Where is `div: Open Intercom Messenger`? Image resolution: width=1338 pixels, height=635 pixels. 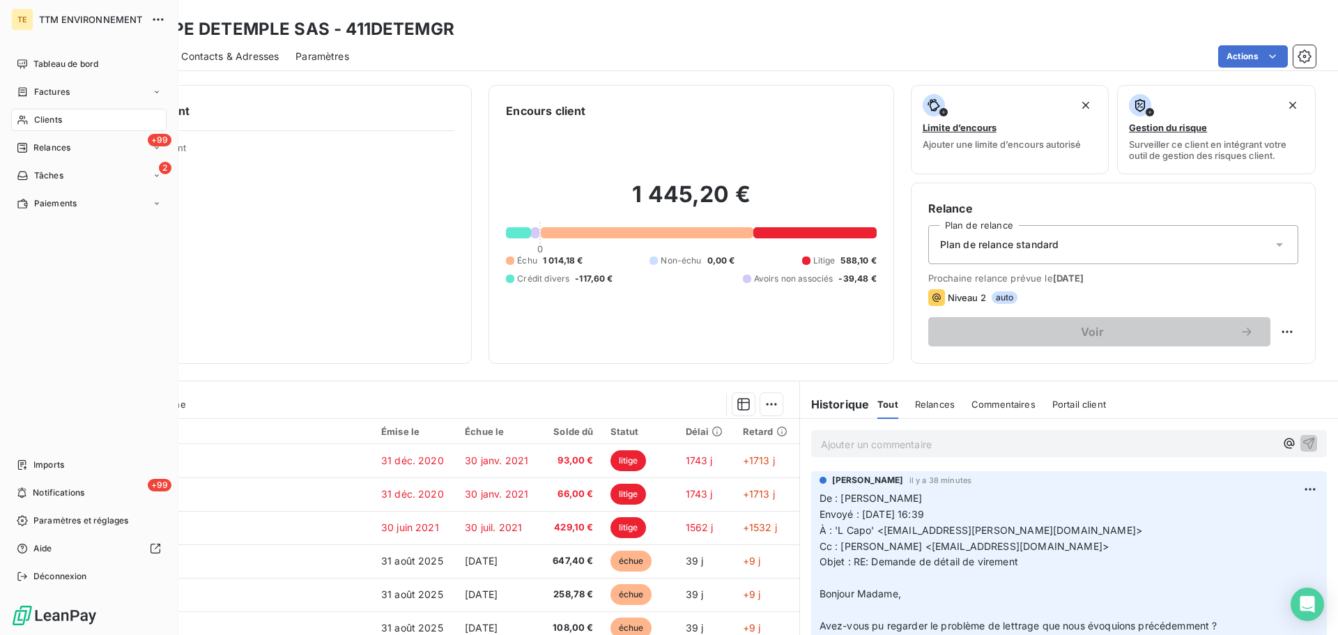 div: Open Intercom Messenger is located at coordinates (1307, 604).